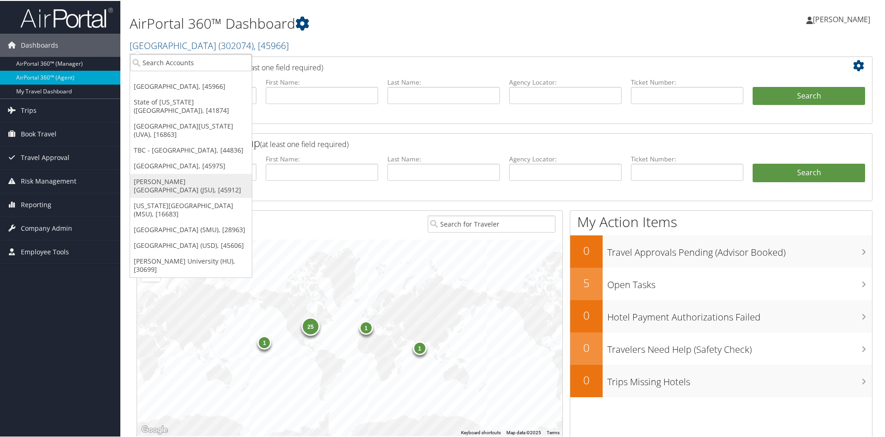 The height and width of the screenshot is (437, 885). I want to click on input: Search Accounts, so click(191, 62).